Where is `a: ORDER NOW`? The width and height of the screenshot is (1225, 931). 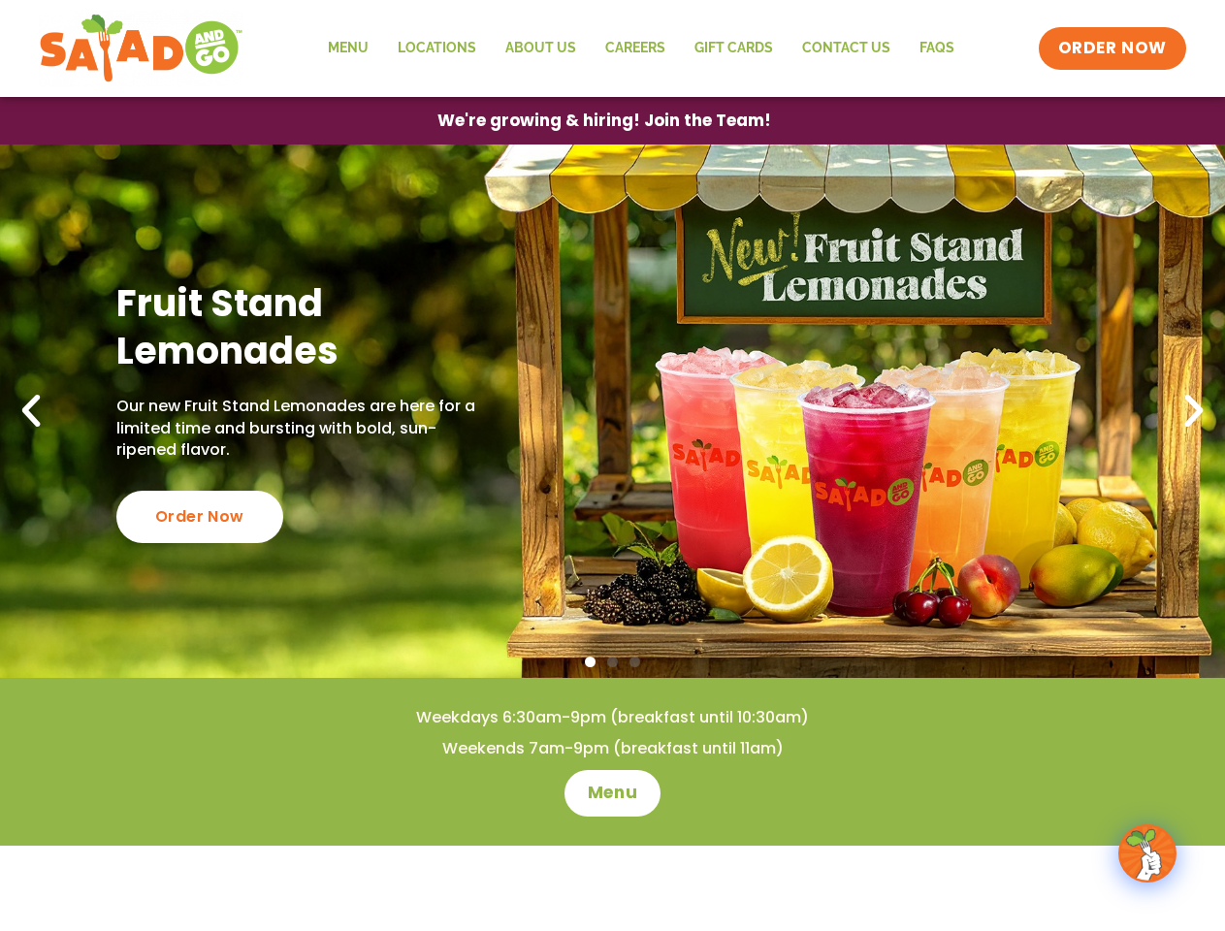
a: ORDER NOW is located at coordinates (1112, 48).